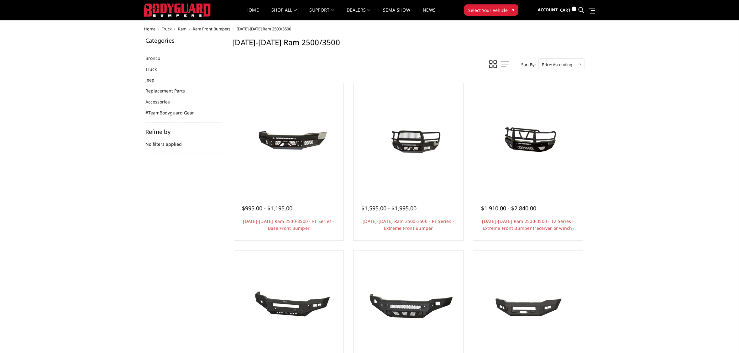 This screenshot has height=353, width=739. What do you see at coordinates (182, 29) in the screenshot?
I see `span: Ram` at bounding box center [182, 29].